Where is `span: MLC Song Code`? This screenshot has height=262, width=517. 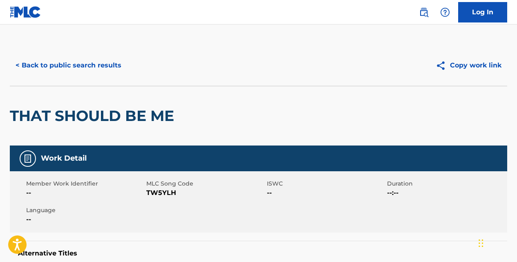
span: MLC Song Code is located at coordinates (205, 183).